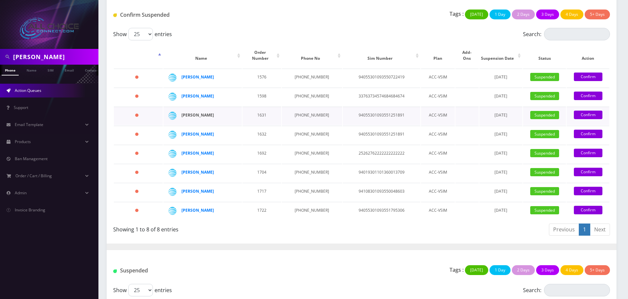  Describe the element at coordinates (600, 229) in the screenshot. I see `a: Next` at that location.